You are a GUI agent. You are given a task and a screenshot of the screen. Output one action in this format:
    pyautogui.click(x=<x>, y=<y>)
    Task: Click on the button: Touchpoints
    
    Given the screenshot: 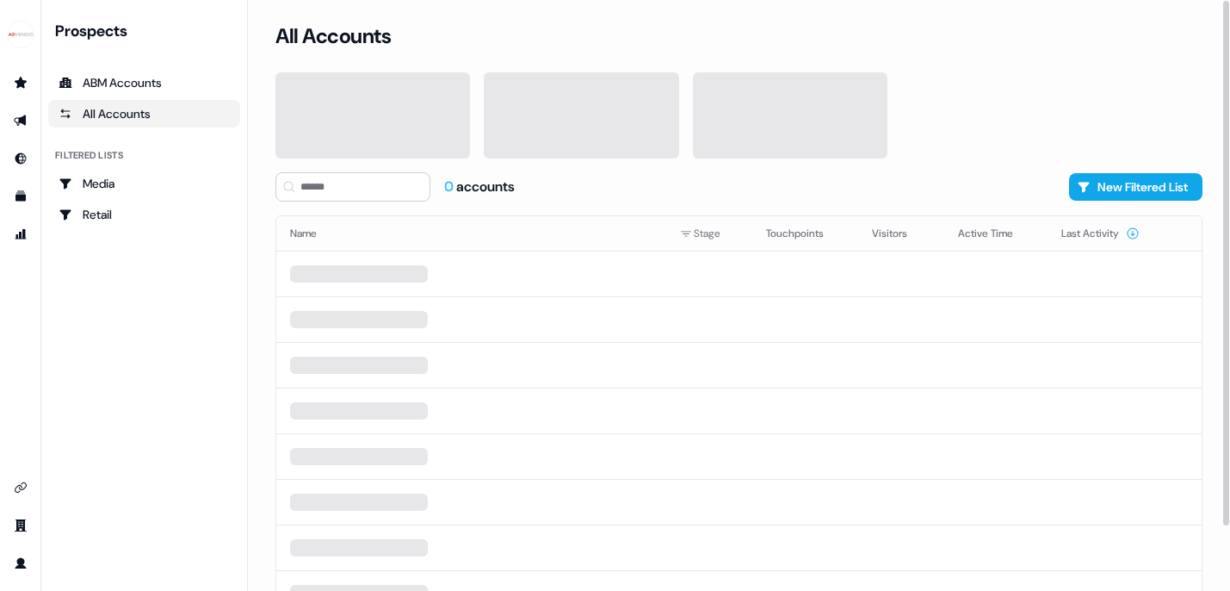 What is the action you would take?
    pyautogui.click(x=805, y=233)
    